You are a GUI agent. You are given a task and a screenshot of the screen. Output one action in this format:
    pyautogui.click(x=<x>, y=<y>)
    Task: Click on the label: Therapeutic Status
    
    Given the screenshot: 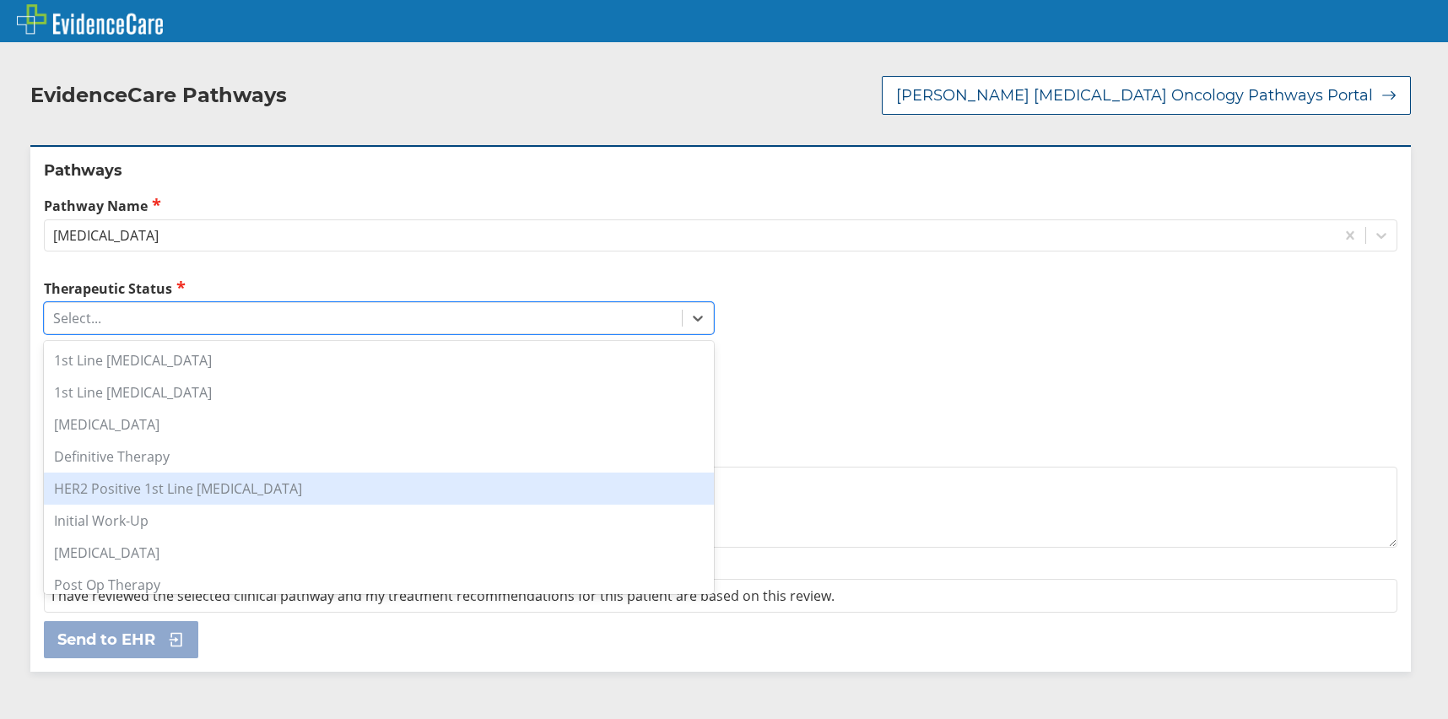 What is the action you would take?
    pyautogui.click(x=379, y=288)
    